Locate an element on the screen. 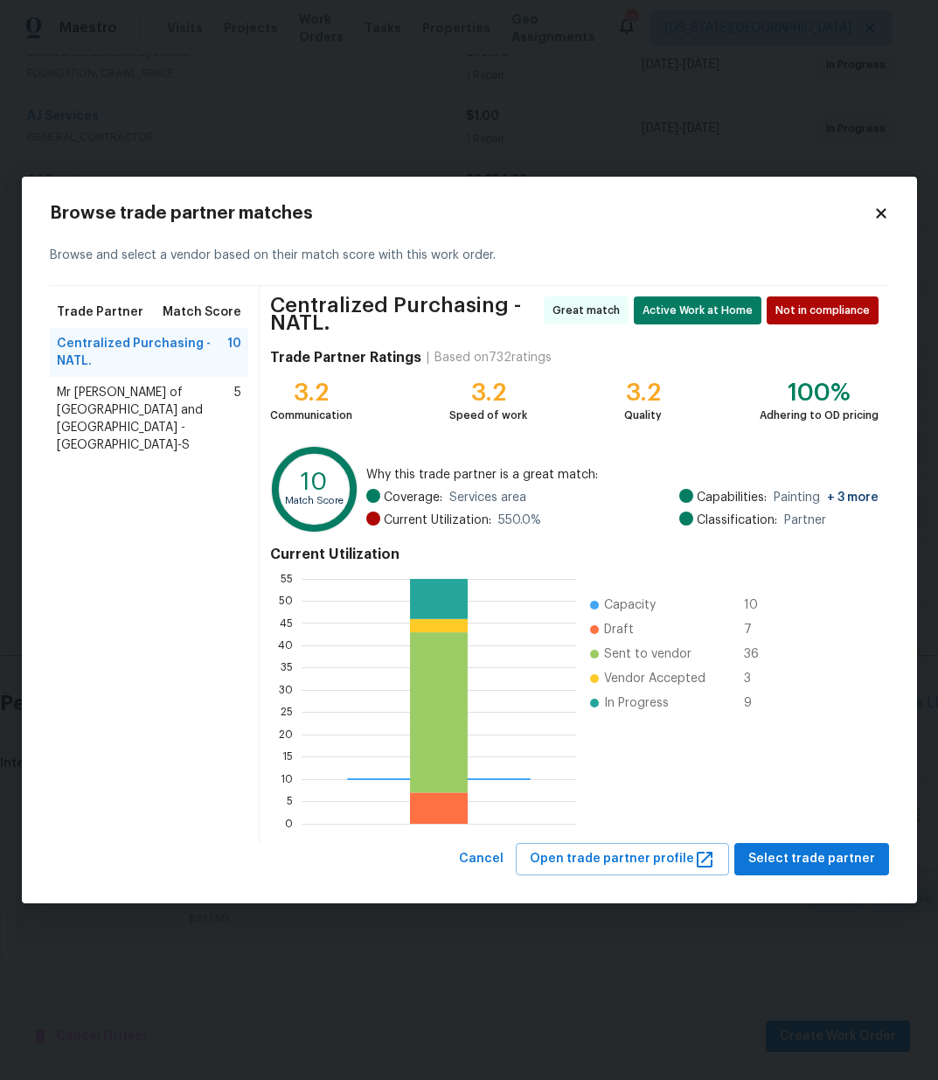  span: Open trade partner profile is located at coordinates (622, 858).